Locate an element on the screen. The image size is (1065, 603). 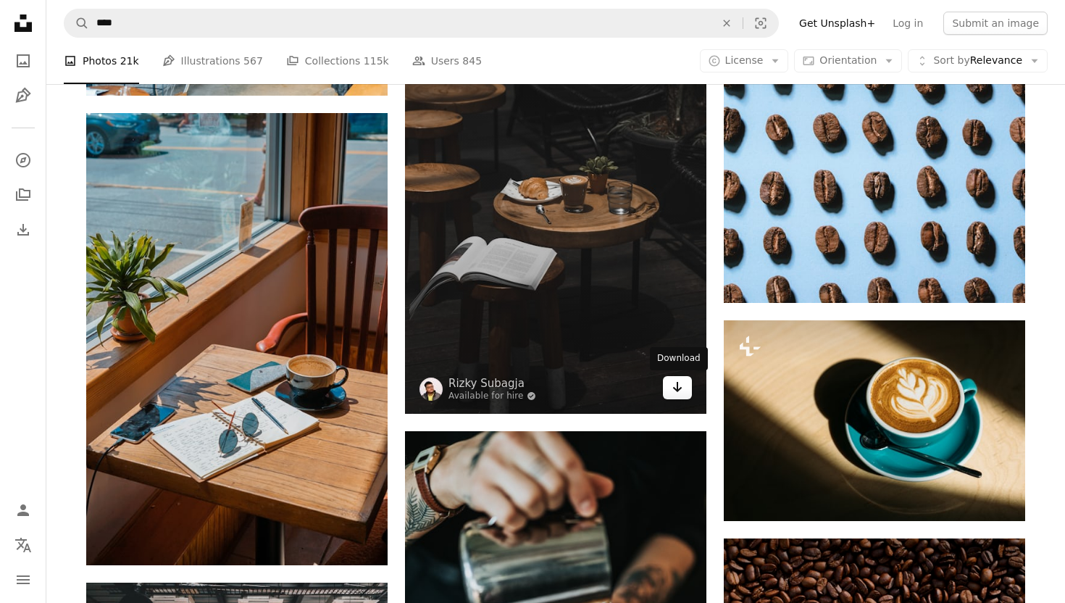
span: Relevance is located at coordinates (977, 61).